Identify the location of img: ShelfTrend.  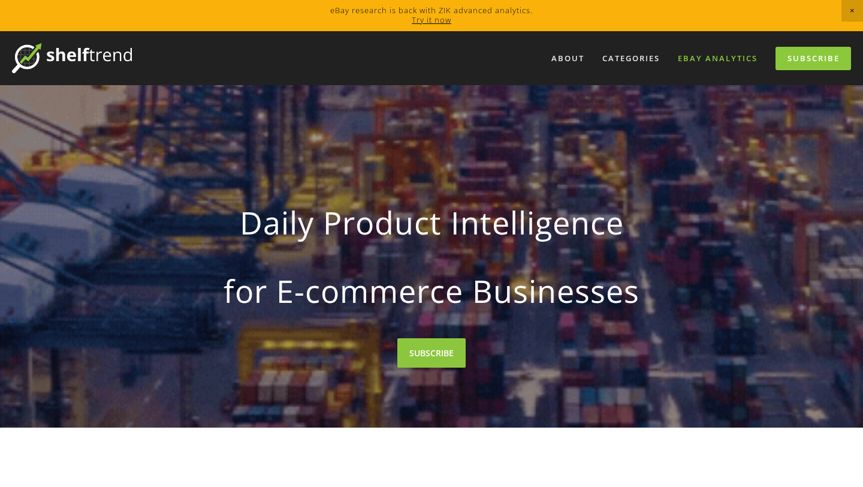
(72, 58).